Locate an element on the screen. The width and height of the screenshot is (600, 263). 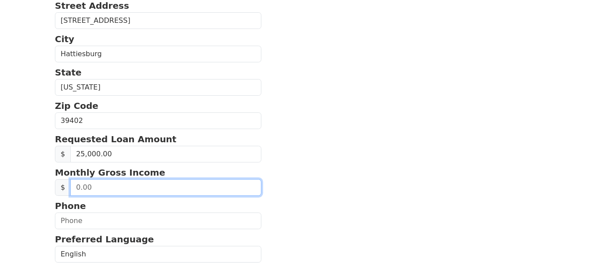
strong: Street Address is located at coordinates (92, 6).